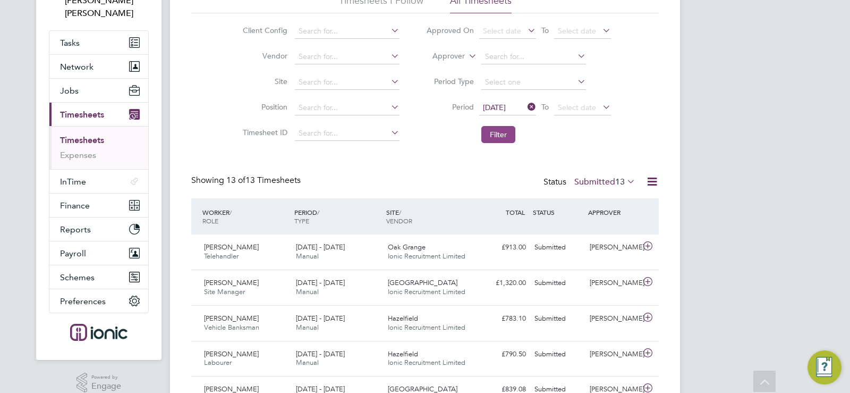 This screenshot has height=393, width=850. I want to click on span: Payroll, so click(73, 253).